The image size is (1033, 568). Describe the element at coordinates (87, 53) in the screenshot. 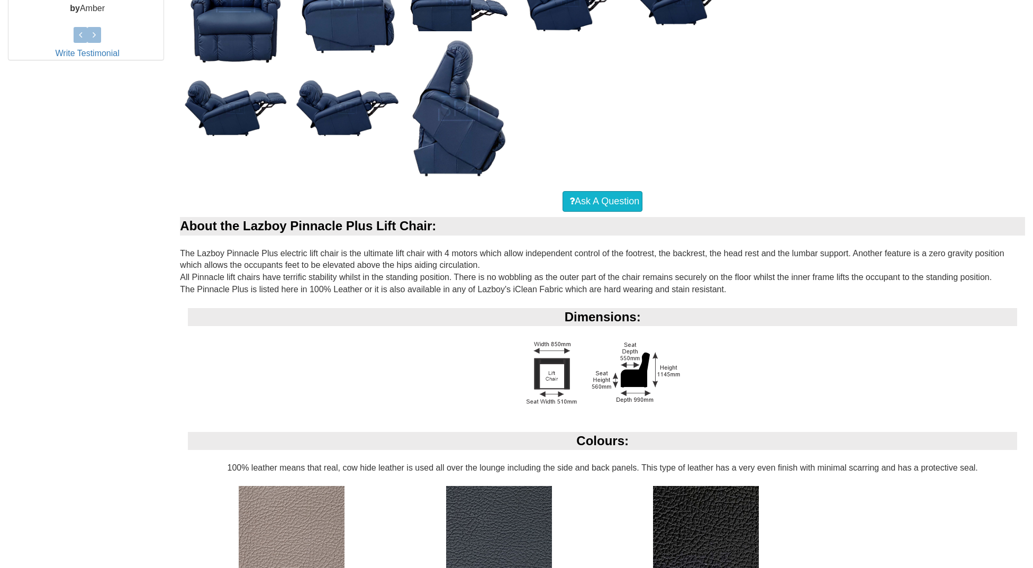

I see `a: Write Testimonial` at that location.